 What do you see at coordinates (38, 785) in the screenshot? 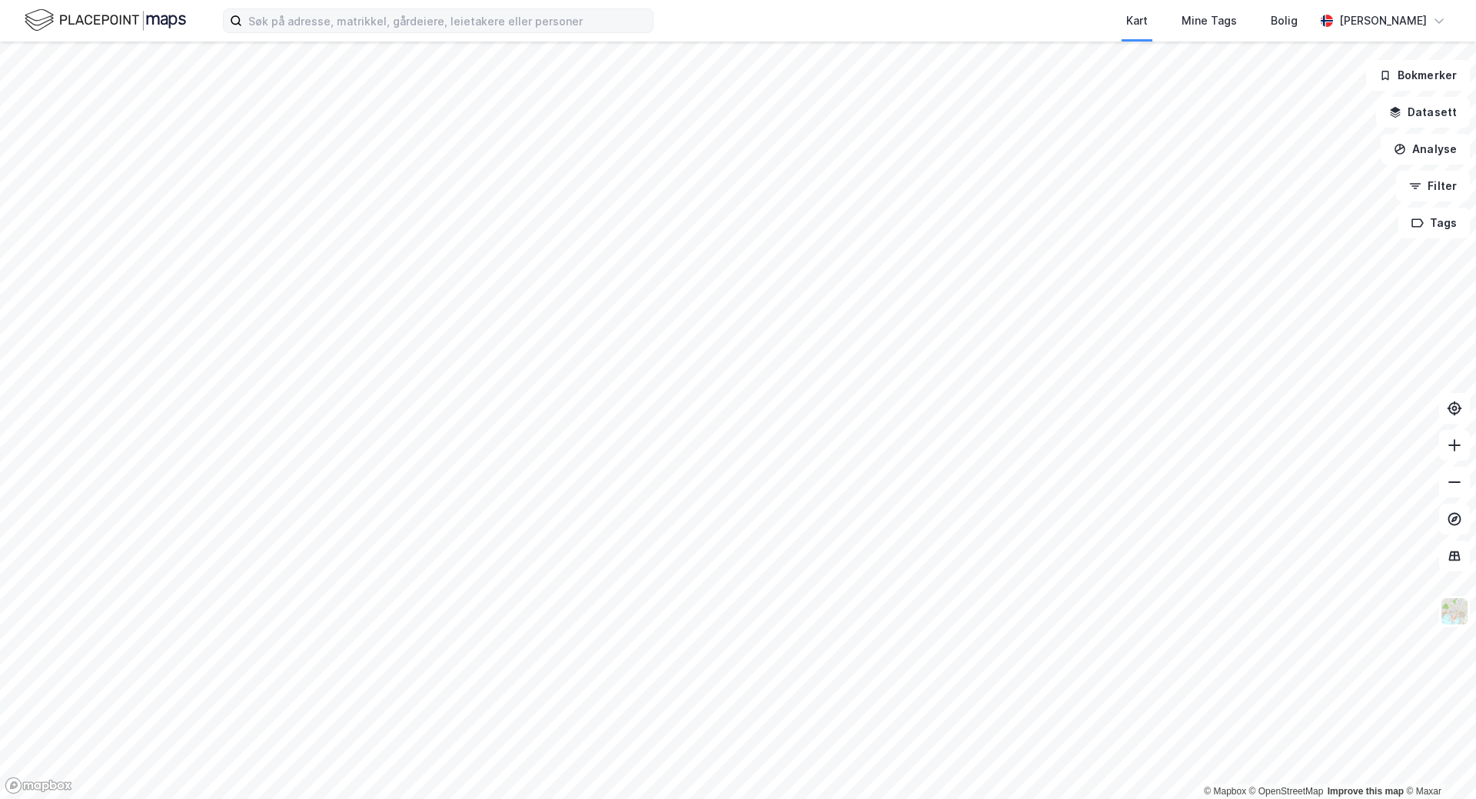
I see `a: Mapbox homepage` at bounding box center [38, 785].